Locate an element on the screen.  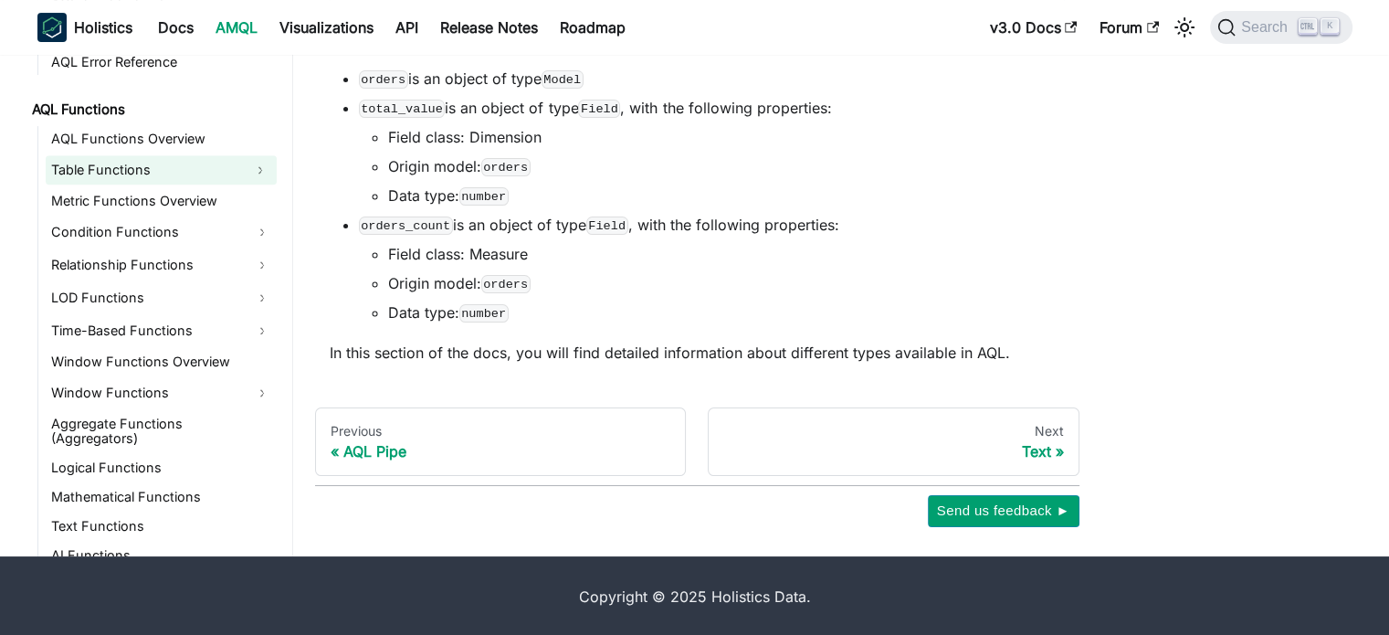
li: is an object of type is located at coordinates (711, 79).